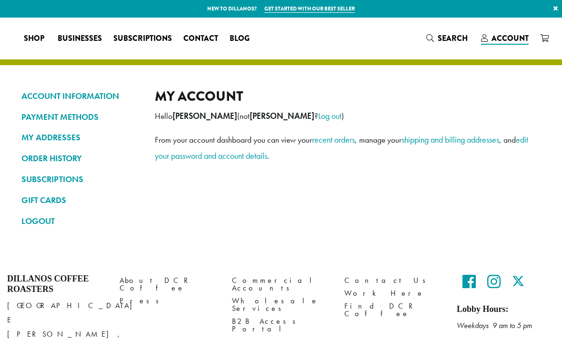  What do you see at coordinates (34, 39) in the screenshot?
I see `span: Shop` at bounding box center [34, 39].